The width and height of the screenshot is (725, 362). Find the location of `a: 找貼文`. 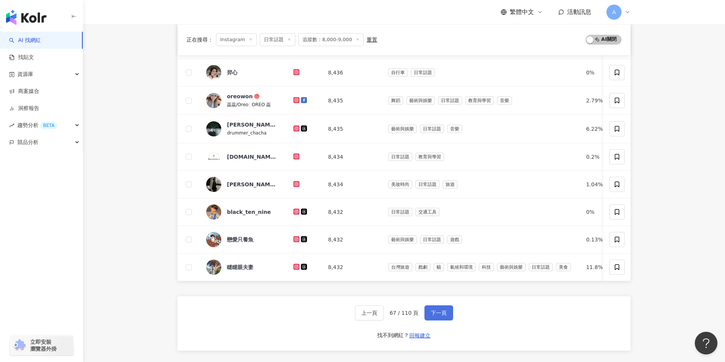

a: 找貼文 is located at coordinates (22, 57).